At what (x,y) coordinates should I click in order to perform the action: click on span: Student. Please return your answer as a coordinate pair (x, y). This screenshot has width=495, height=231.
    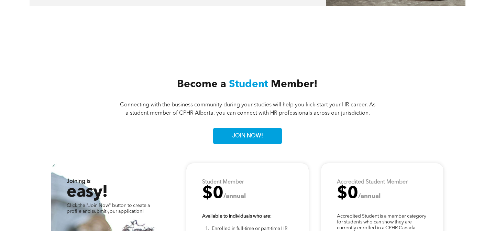
    Looking at the image, I should click on (249, 84).